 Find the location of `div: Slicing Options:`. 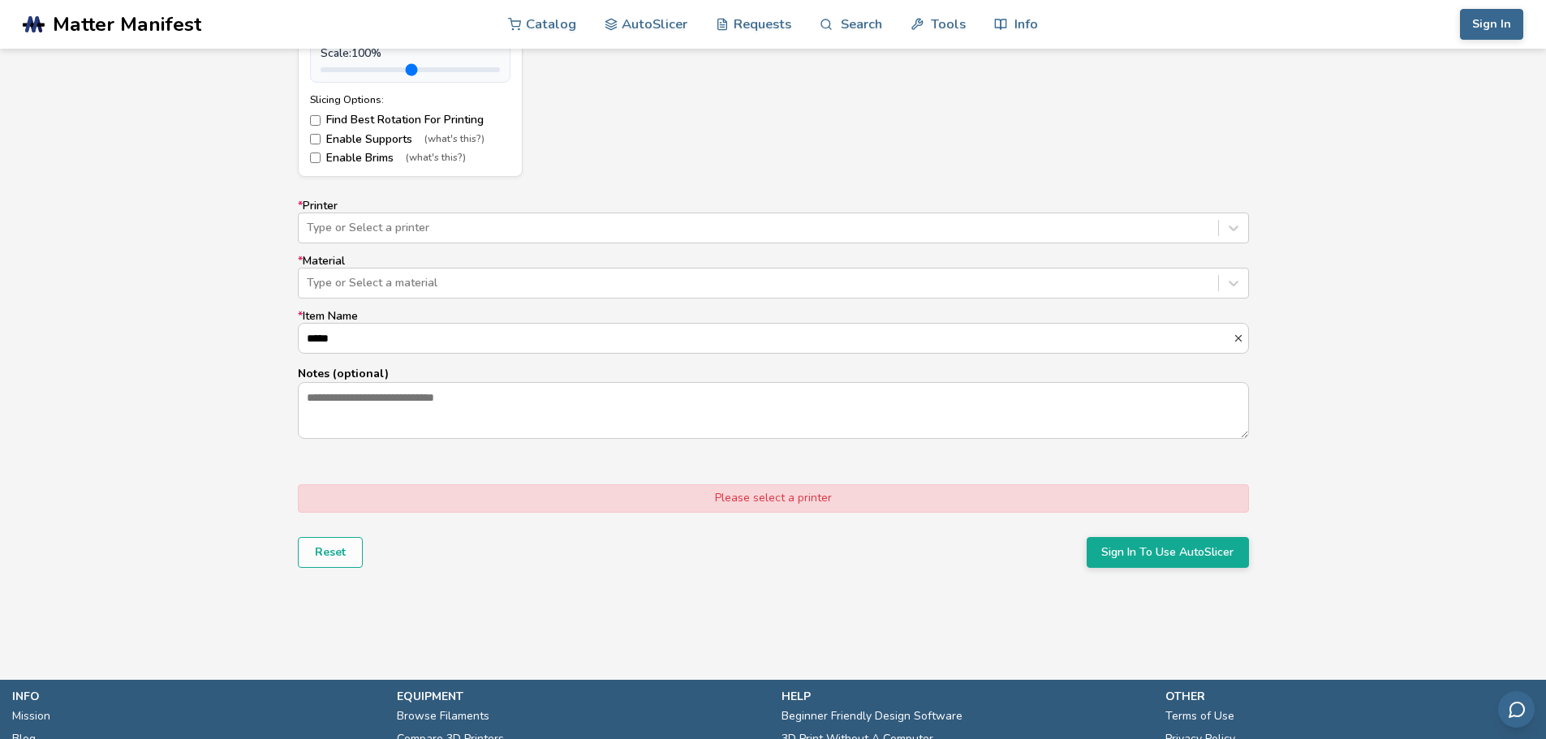

div: Slicing Options: is located at coordinates (410, 100).